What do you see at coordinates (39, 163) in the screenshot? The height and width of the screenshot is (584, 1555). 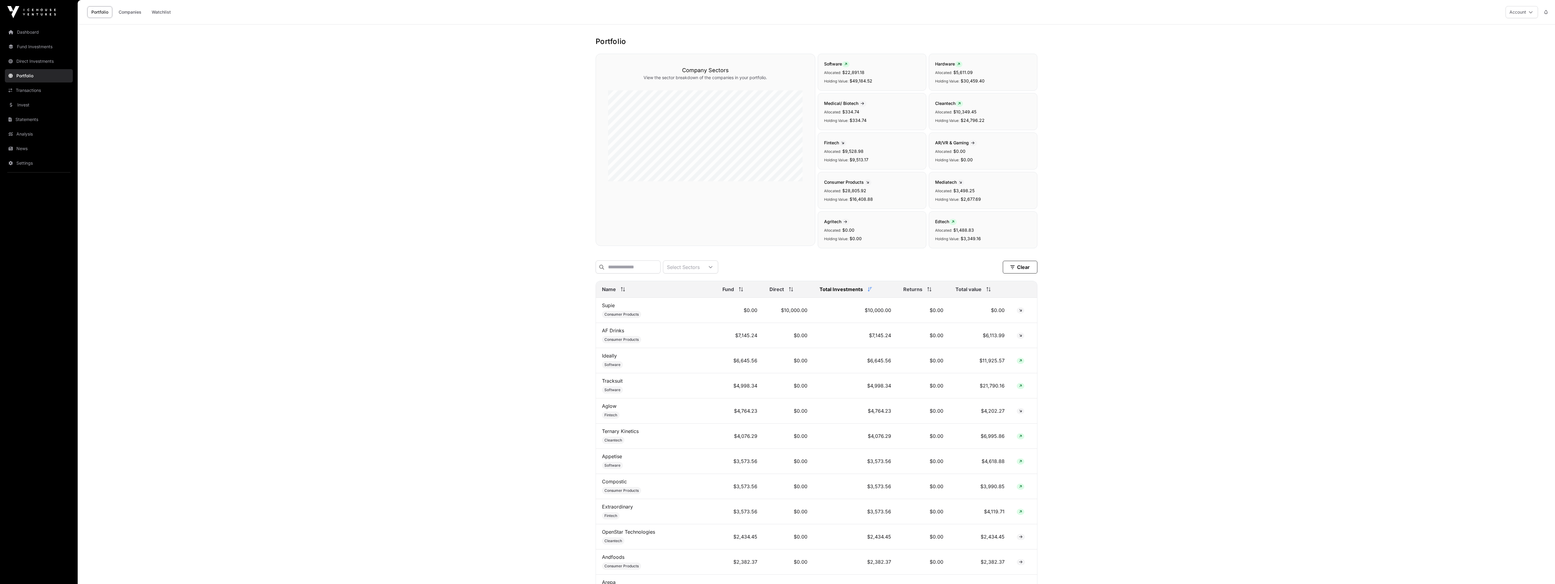 I see `a: Settings` at bounding box center [39, 163].